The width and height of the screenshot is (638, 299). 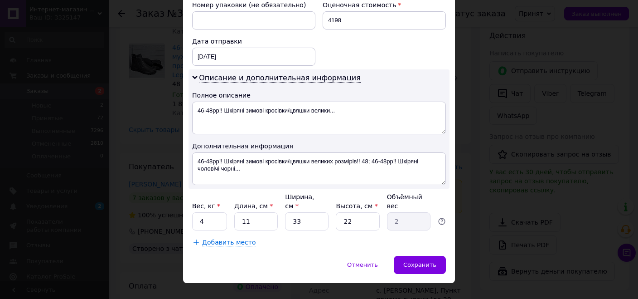 What do you see at coordinates (319, 169) in the screenshot?
I see `textarea: 46-48рр!! Шкіряні зимові кросівки/цвяшки великих розмірів!! 48; 46-48рр!! Шкіряні чоловічі чорні...` at bounding box center [319, 169].